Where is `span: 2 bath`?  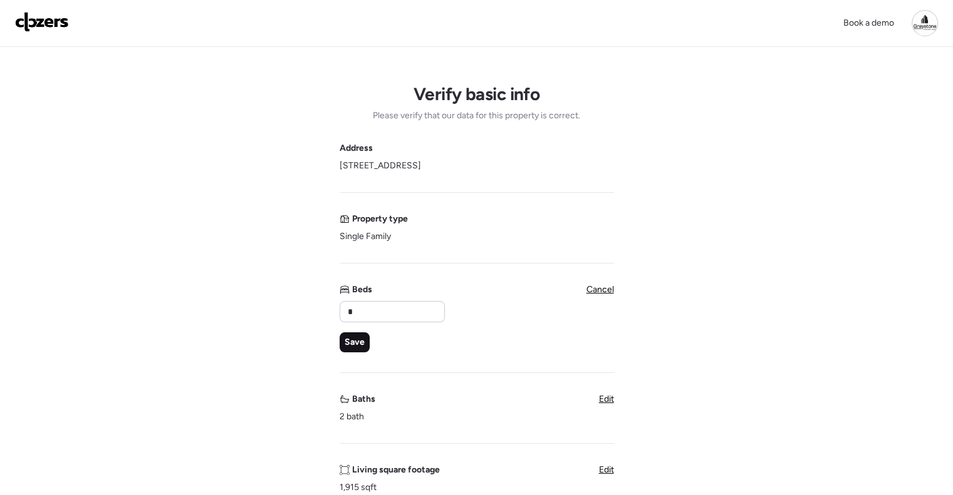 span: 2 bath is located at coordinates (351, 417).